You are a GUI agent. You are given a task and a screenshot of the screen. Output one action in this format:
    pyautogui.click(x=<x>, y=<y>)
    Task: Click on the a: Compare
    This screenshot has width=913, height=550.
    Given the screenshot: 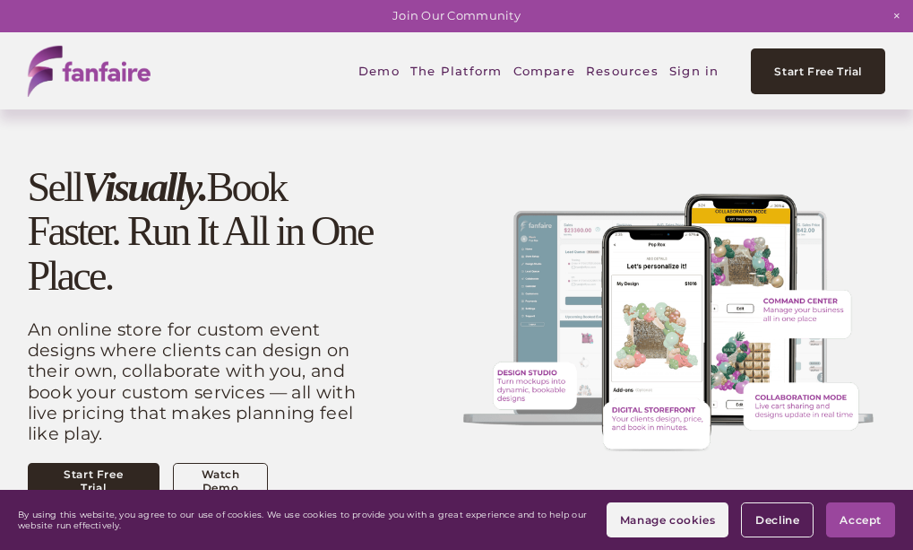 What is the action you would take?
    pyautogui.click(x=544, y=71)
    